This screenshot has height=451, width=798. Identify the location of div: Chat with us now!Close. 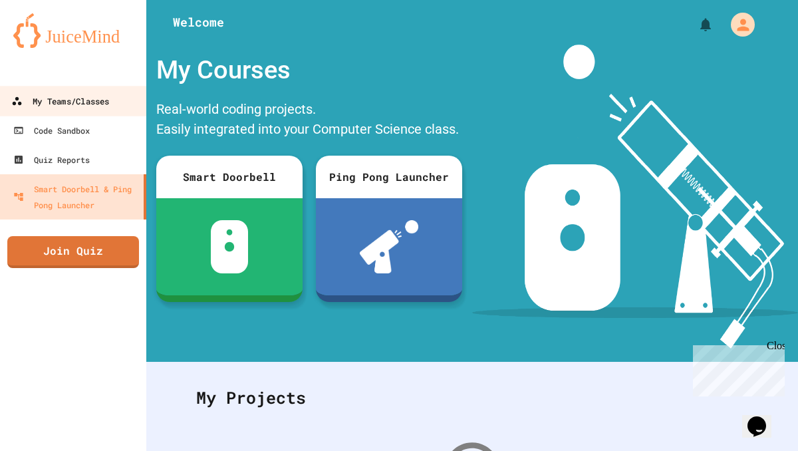
(49, 45).